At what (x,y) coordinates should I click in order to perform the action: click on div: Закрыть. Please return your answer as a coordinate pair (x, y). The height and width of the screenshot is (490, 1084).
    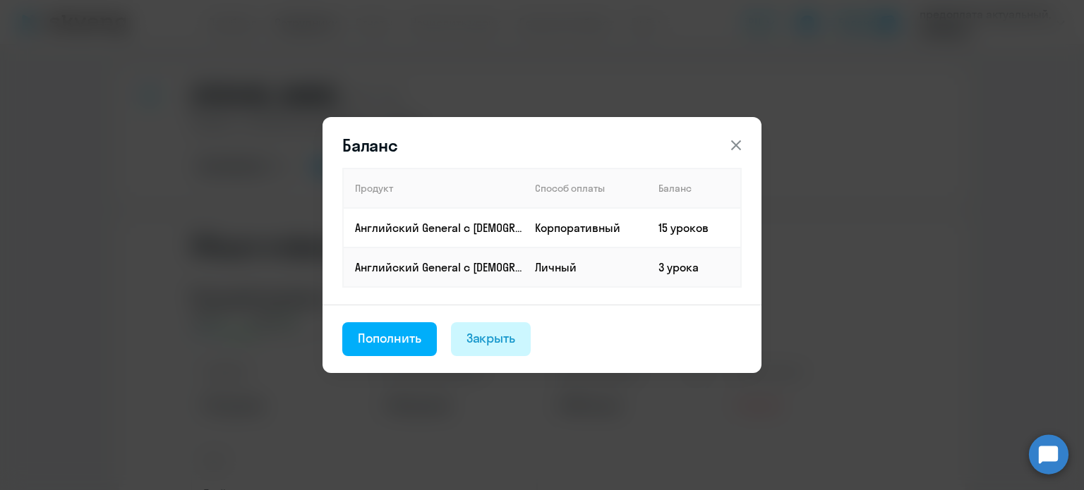
    Looking at the image, I should click on (491, 339).